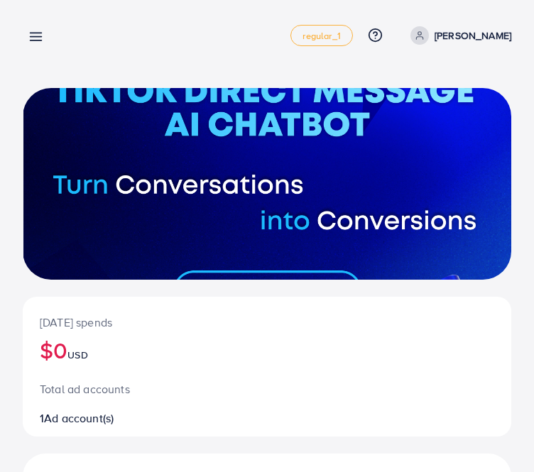 This screenshot has width=534, height=472. Describe the element at coordinates (321, 35) in the screenshot. I see `span: regular_1` at that location.